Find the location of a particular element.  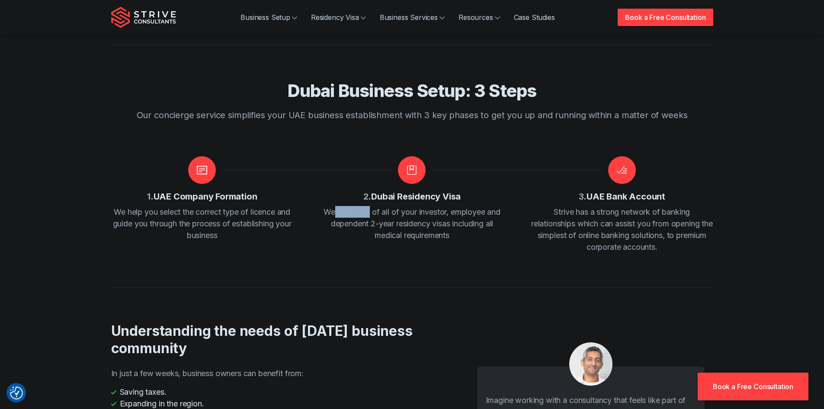

img: Strive Consultants is located at coordinates (144, 17).